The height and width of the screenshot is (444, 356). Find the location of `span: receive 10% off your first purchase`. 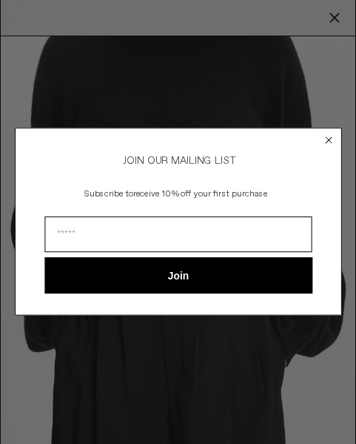

span: receive 10% off your first purchase is located at coordinates (200, 194).